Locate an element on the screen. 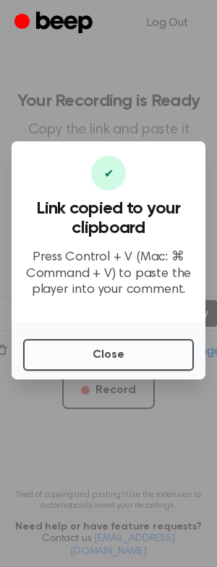 The width and height of the screenshot is (217, 567). h3: Link copied to your clipboard is located at coordinates (108, 219).